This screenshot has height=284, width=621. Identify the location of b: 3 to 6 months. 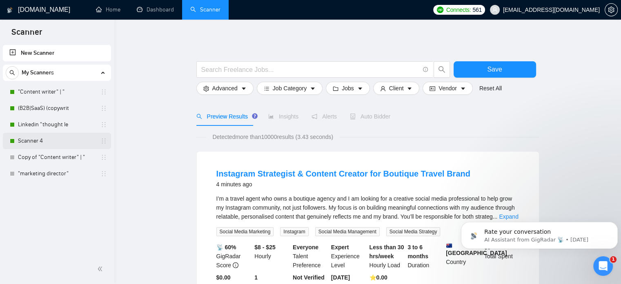
(418, 252).